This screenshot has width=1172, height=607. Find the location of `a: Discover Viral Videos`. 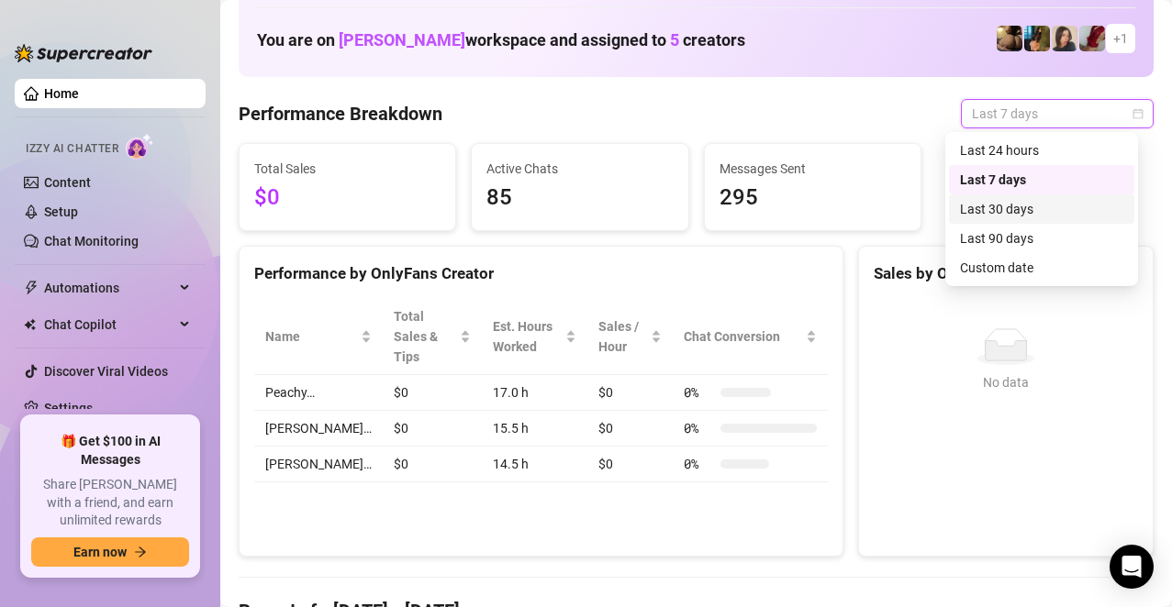

a: Discover Viral Videos is located at coordinates (106, 372).